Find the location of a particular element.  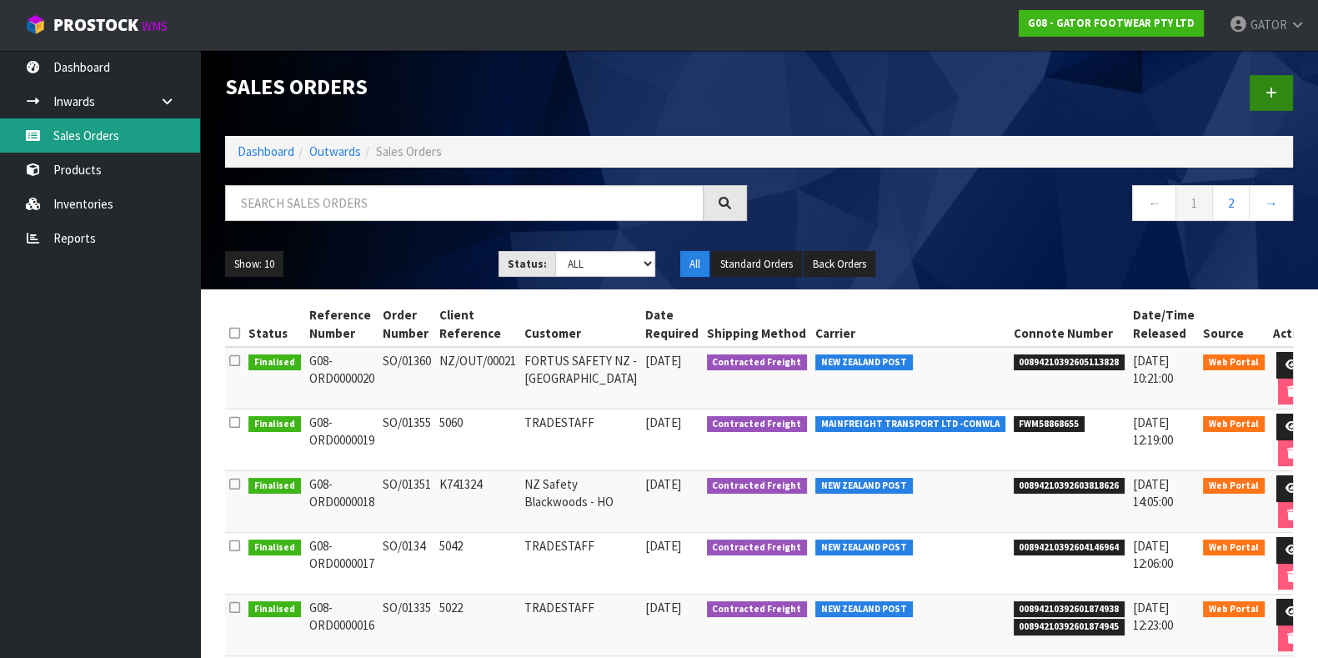

td: NZ/OUT/00021 is located at coordinates (478, 378).